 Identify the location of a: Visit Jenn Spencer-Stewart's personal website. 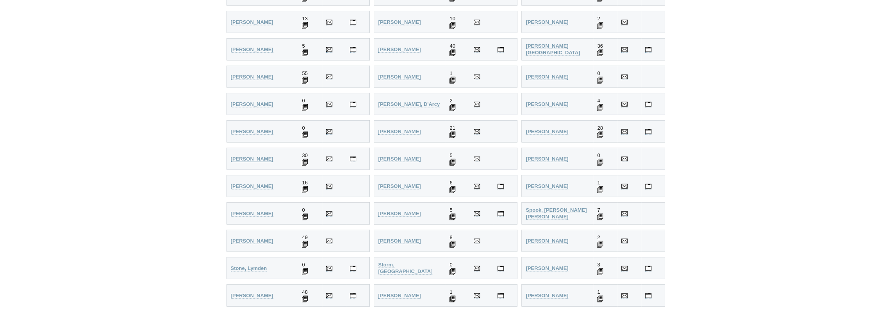
(500, 214).